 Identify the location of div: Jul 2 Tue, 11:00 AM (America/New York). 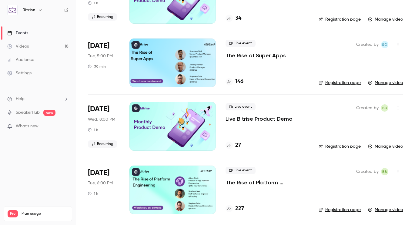
(104, 63).